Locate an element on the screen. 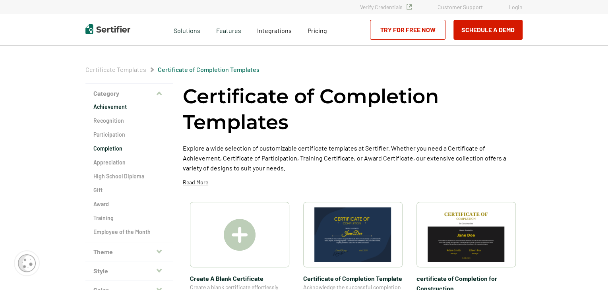  span: Pricing is located at coordinates (317, 30).